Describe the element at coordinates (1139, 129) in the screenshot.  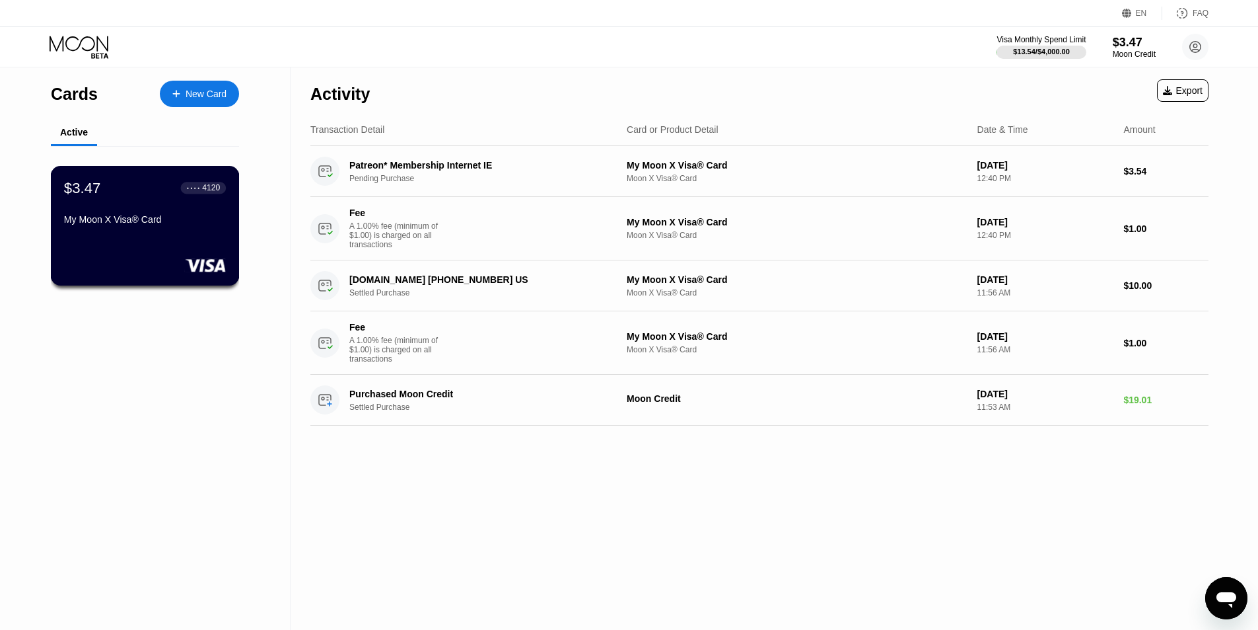
I see `div: Amount` at that location.